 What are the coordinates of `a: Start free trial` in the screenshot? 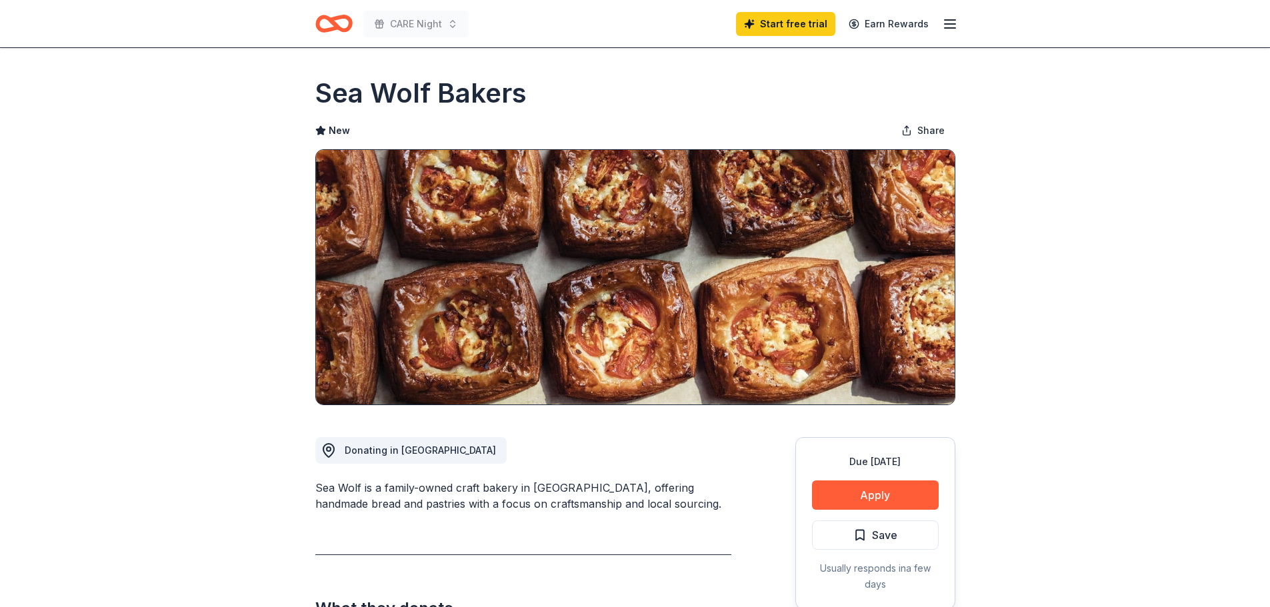 It's located at (785, 24).